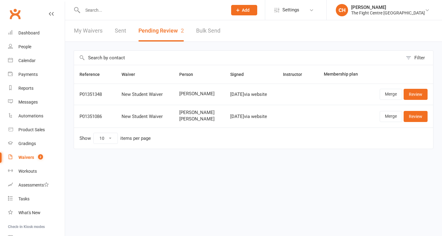 Image resolution: width=442 pixels, height=236 pixels. I want to click on th: Membership plan, so click(344, 74).